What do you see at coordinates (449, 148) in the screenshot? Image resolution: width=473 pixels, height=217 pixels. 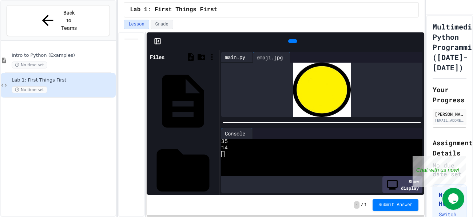 I see `h2: Assignment Details` at bounding box center [449, 148].